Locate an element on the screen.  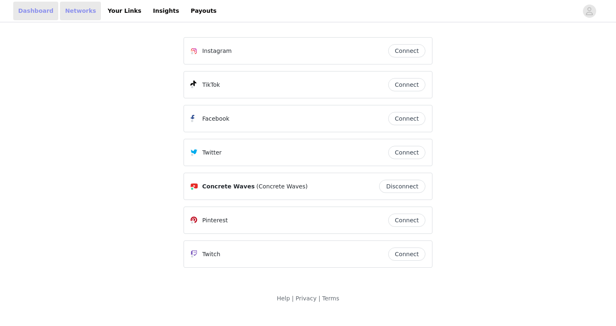
span: (Concrete Waves) is located at coordinates (282, 187).